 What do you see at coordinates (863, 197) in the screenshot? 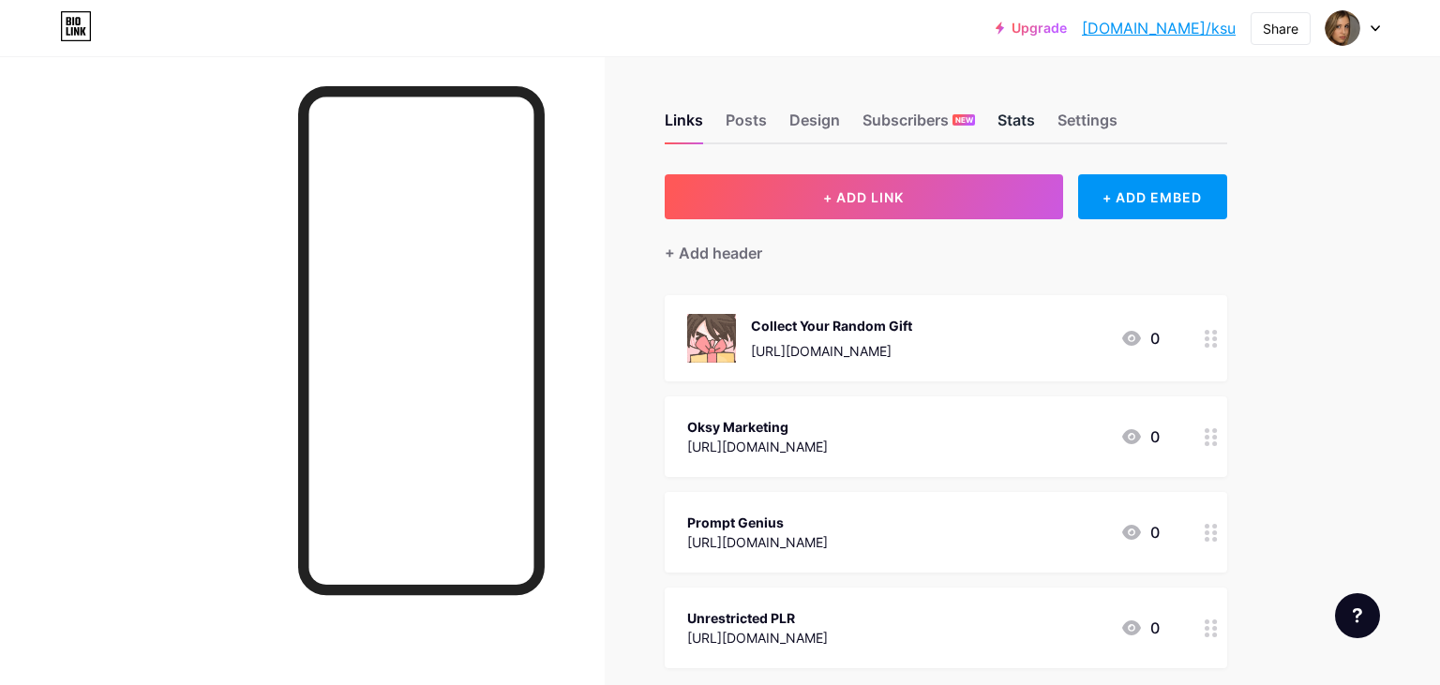
I see `span: + ADD LINK` at bounding box center [863, 197].